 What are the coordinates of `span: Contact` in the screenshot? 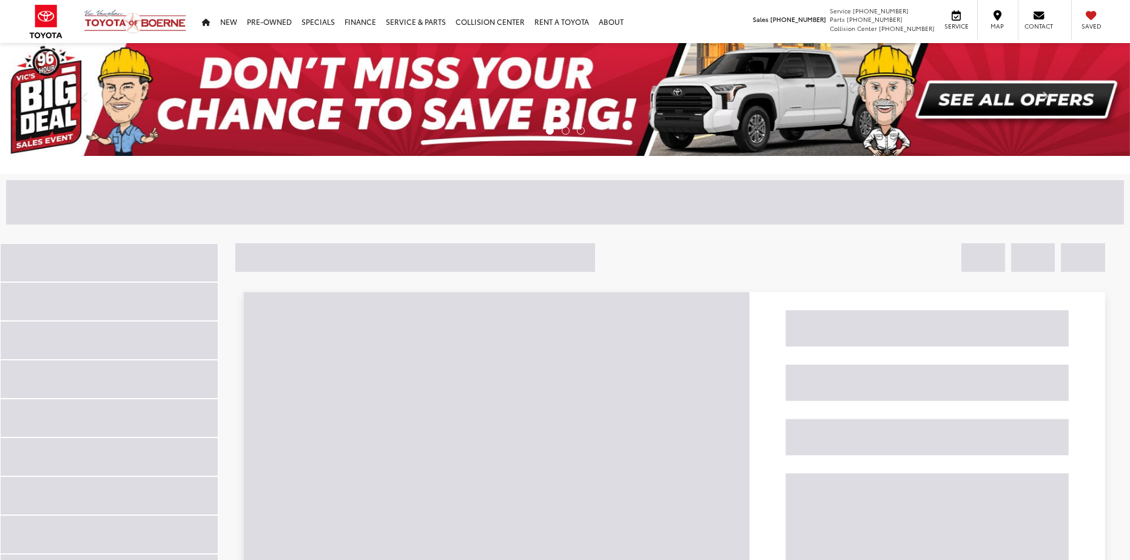 It's located at (1038, 26).